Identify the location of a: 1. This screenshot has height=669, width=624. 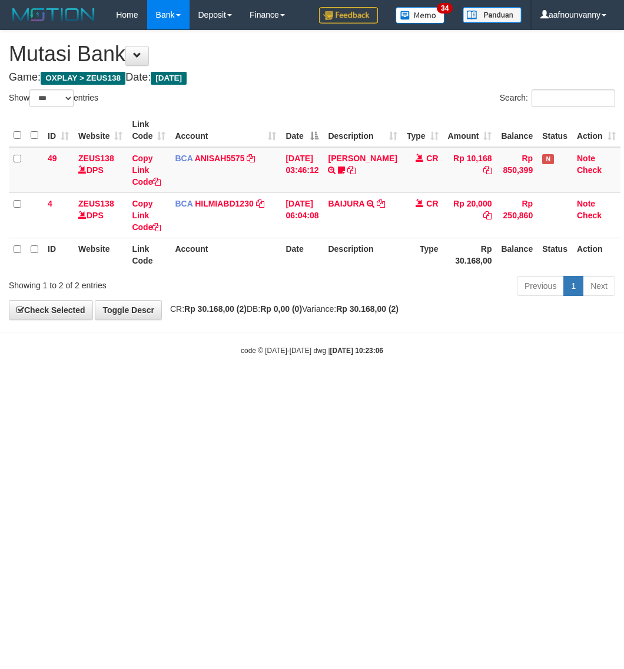
(573, 286).